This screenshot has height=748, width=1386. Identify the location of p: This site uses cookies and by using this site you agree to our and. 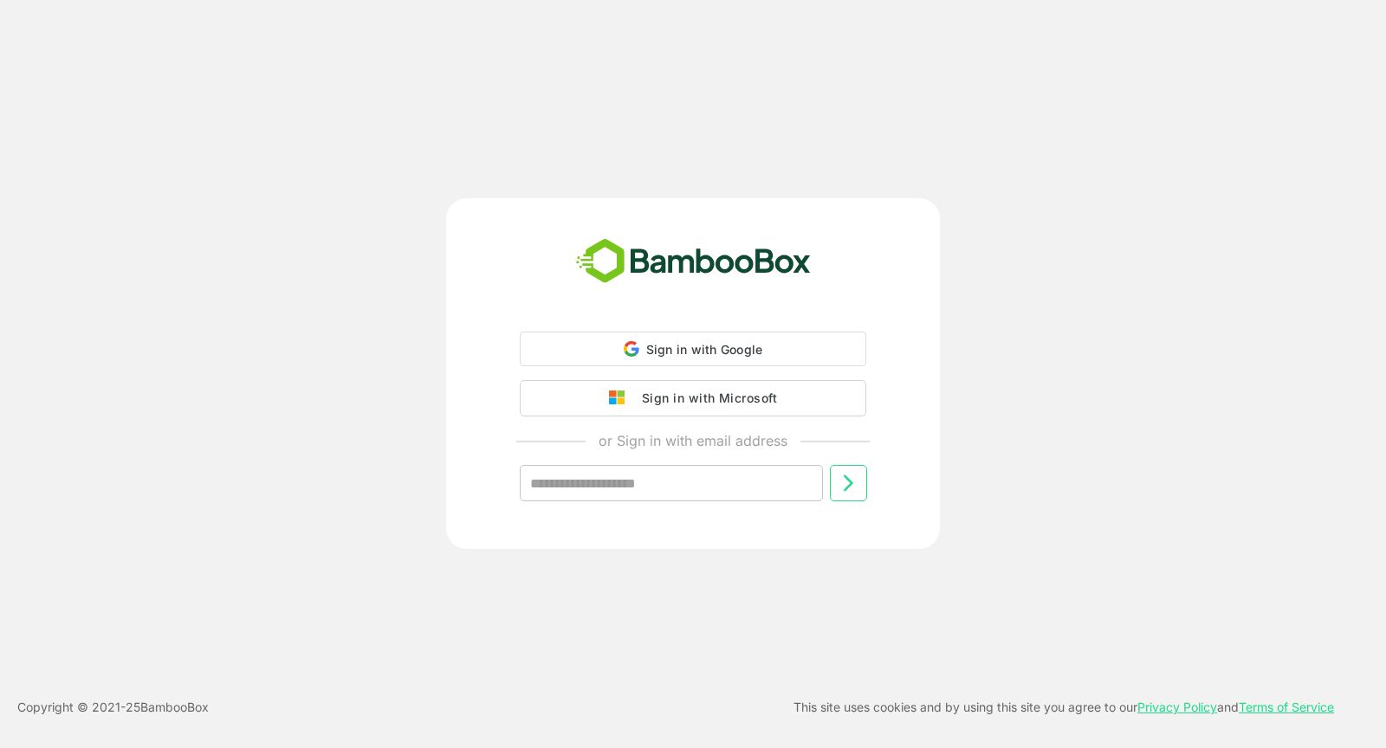
(1064, 708).